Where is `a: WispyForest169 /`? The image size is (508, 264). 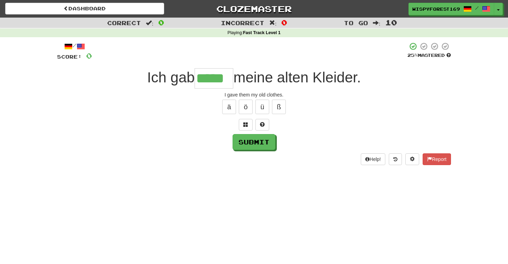 a: WispyForest169 / is located at coordinates (451, 9).